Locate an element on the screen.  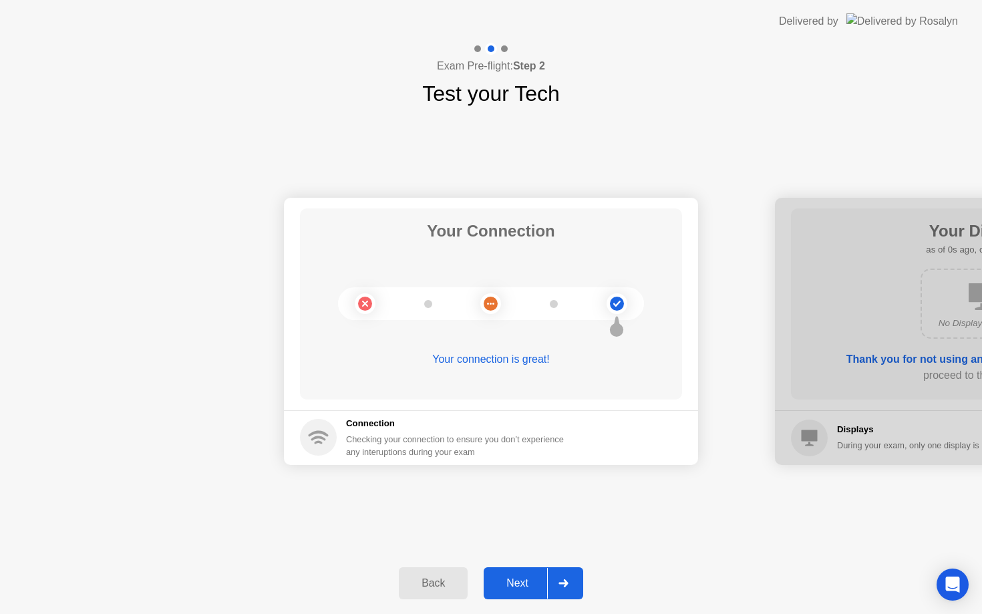
b: Step 2 is located at coordinates (529, 65).